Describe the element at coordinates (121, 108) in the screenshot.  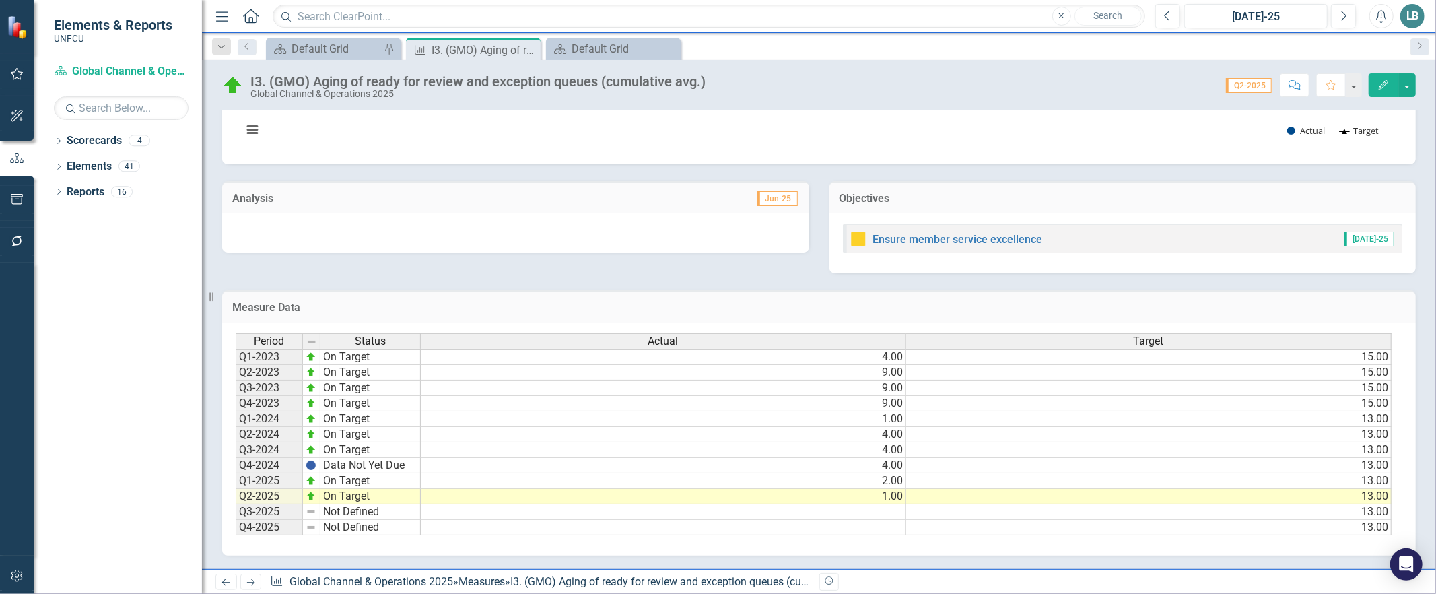
I see `input: Search Below...` at that location.